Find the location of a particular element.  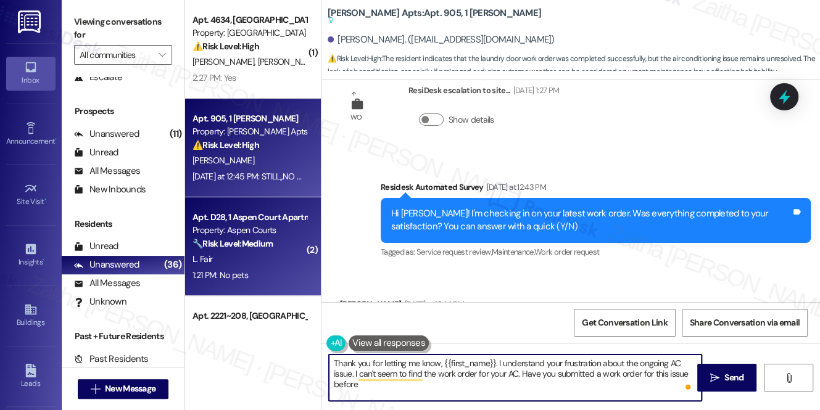

div: Escalate is located at coordinates (98, 77).